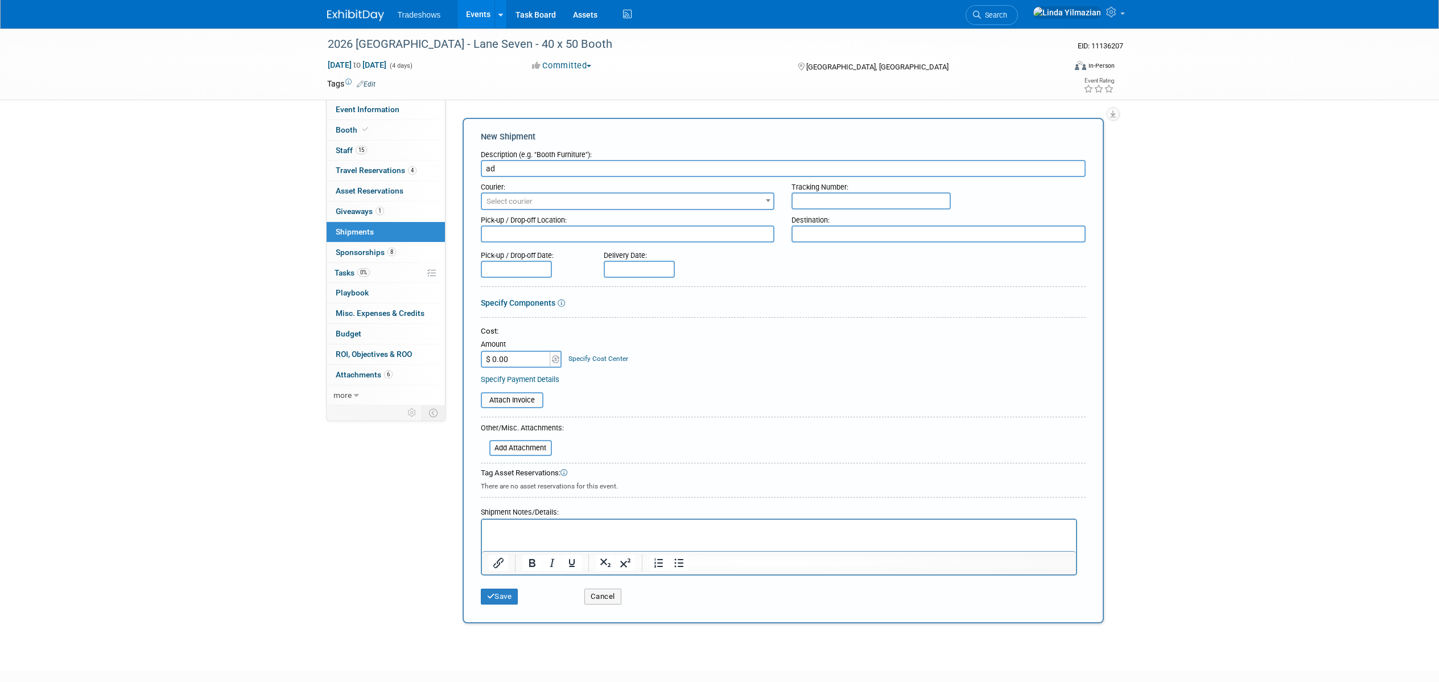 This screenshot has height=682, width=1439. I want to click on span: 1, so click(380, 211).